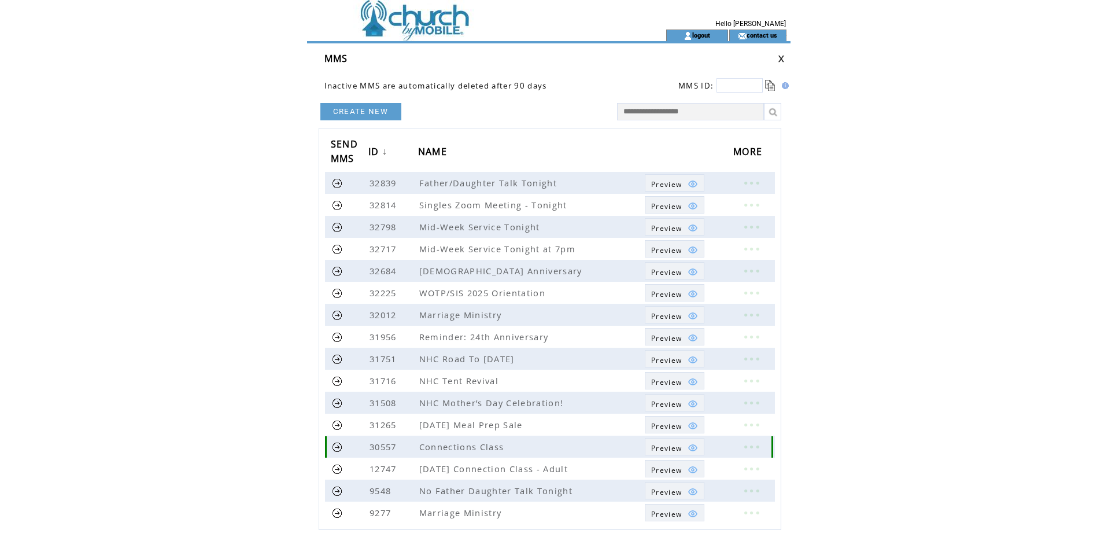  What do you see at coordinates (498, 249) in the screenshot?
I see `span: Mid-Week Service Tonight at 7pm` at bounding box center [498, 249].